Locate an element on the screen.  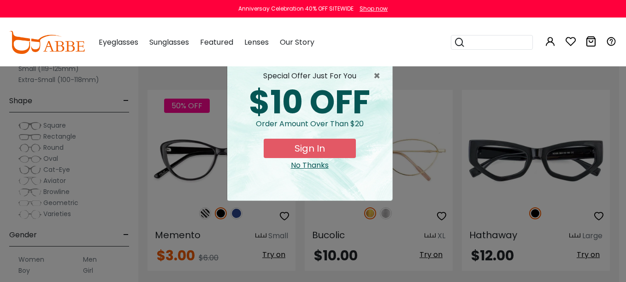
div: Shop now is located at coordinates (373, 9).